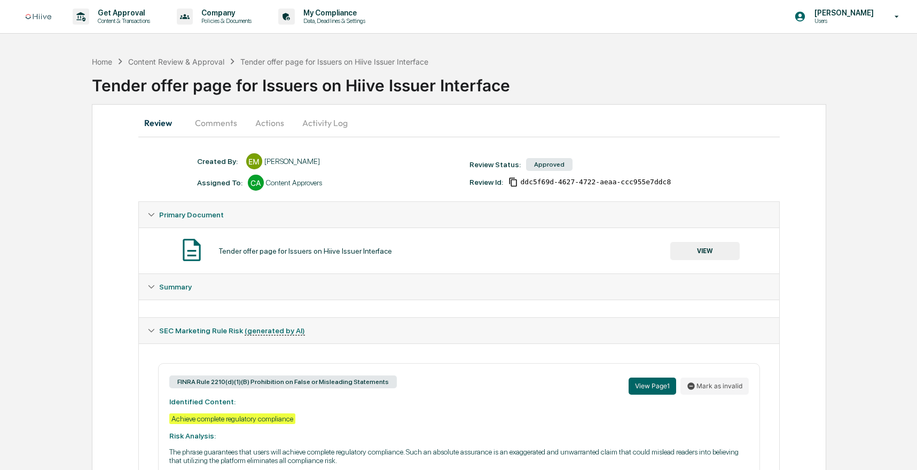 The width and height of the screenshot is (917, 470). What do you see at coordinates (596, 182) in the screenshot?
I see `span: ddc5f69d-4627-4722-aeaa-ccc955e7ddc8` at bounding box center [596, 182].